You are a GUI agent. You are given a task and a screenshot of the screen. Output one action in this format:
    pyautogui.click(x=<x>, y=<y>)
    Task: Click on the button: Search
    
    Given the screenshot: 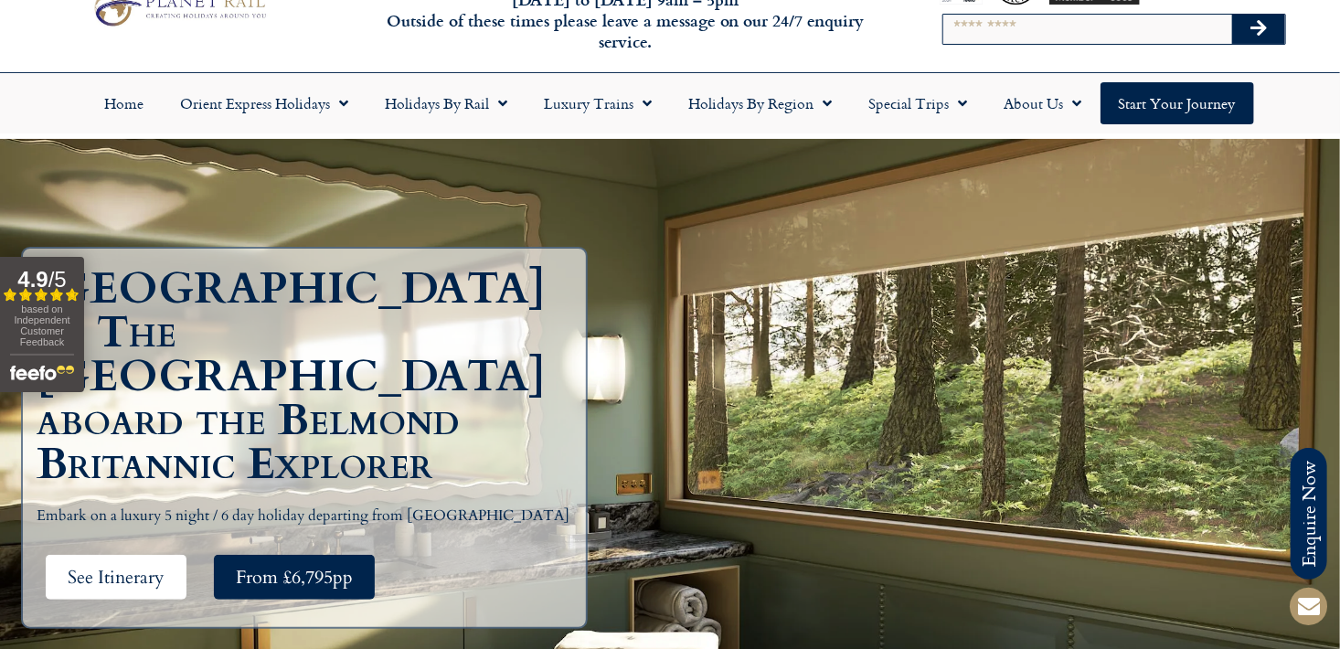 What is the action you would take?
    pyautogui.click(x=1258, y=29)
    